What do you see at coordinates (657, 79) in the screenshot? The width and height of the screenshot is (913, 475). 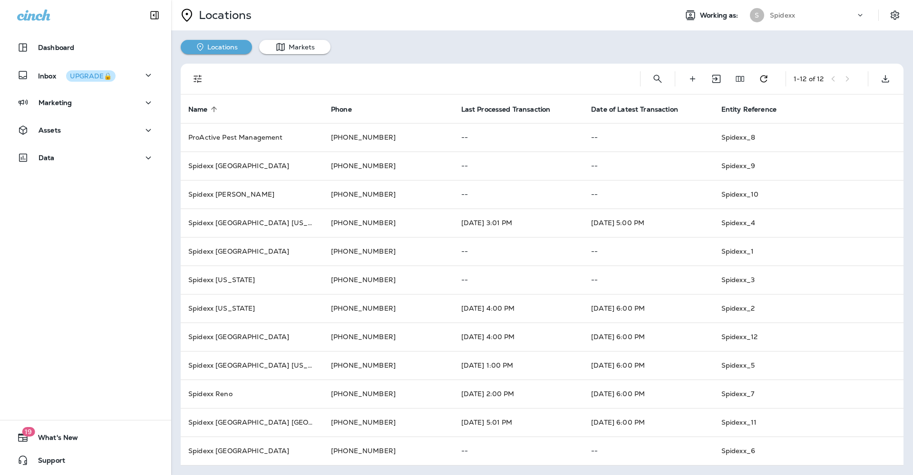 I see `button: Search Locations` at bounding box center [657, 79].